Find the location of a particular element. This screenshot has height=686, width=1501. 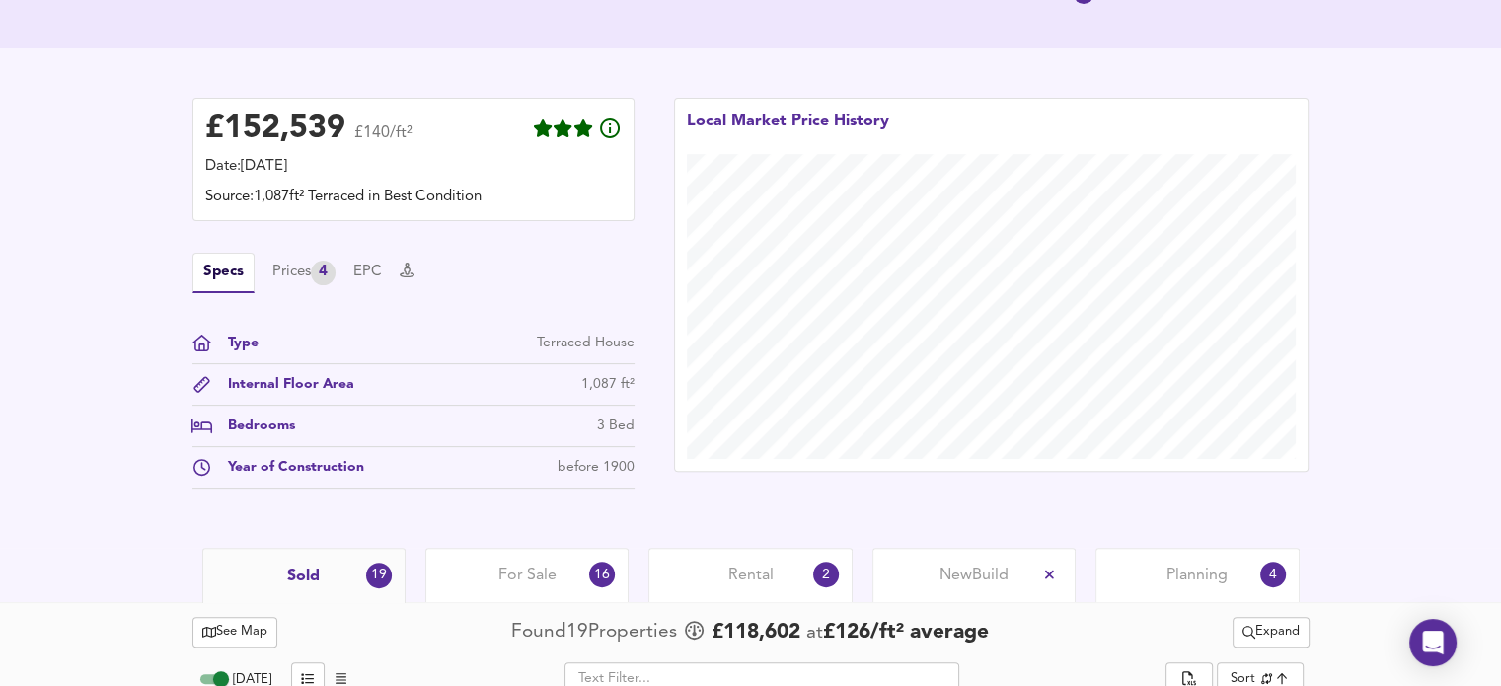

div: Prices is located at coordinates (304, 272).